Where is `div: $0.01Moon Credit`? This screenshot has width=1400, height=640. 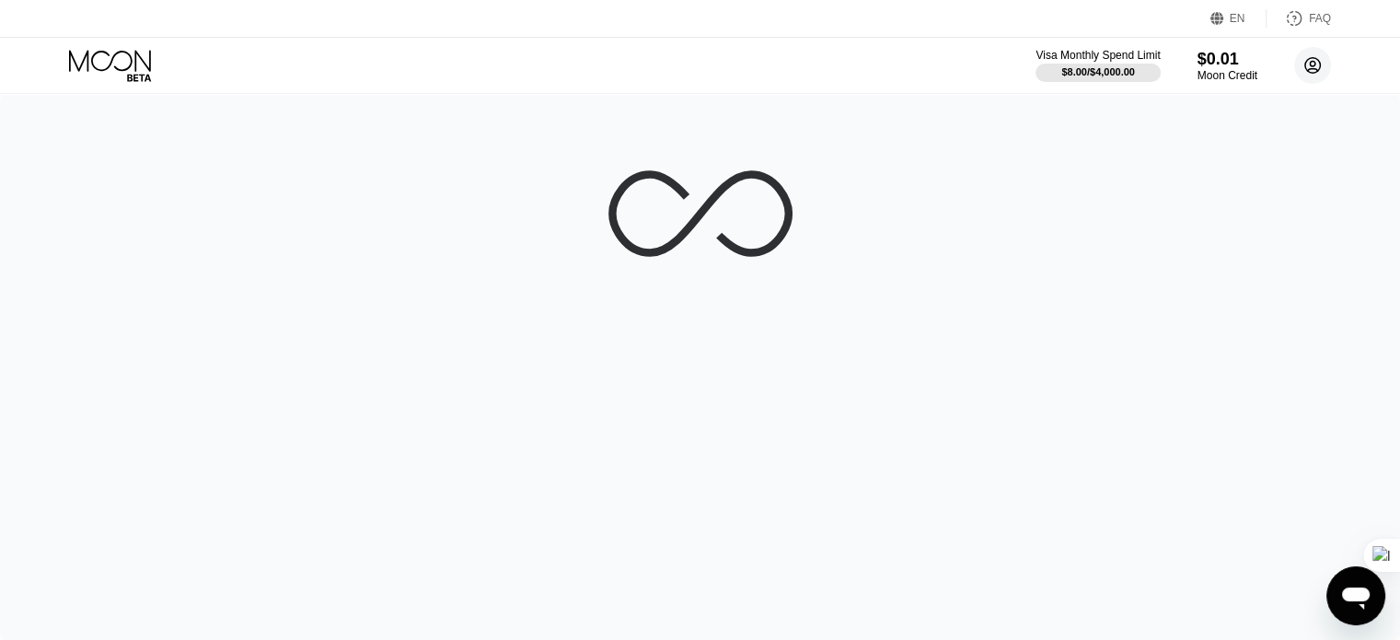
div: $0.01Moon Credit is located at coordinates (1227, 65).